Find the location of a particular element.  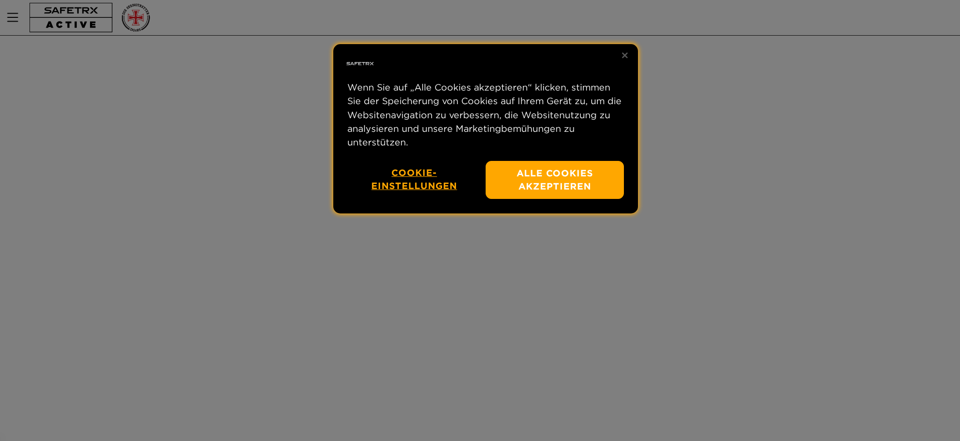

button: Cookie-Einstellungen is located at coordinates (415, 179).